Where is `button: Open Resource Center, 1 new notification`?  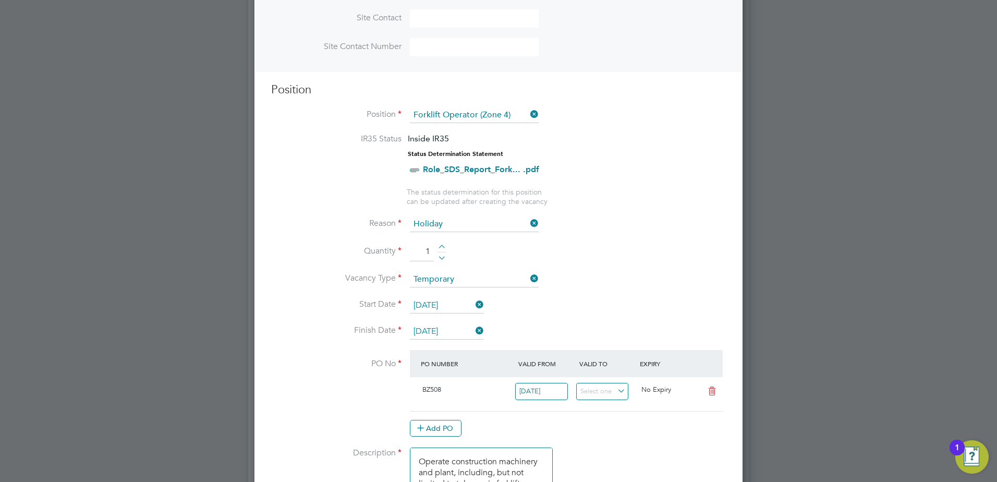 button: Open Resource Center, 1 new notification is located at coordinates (972, 457).